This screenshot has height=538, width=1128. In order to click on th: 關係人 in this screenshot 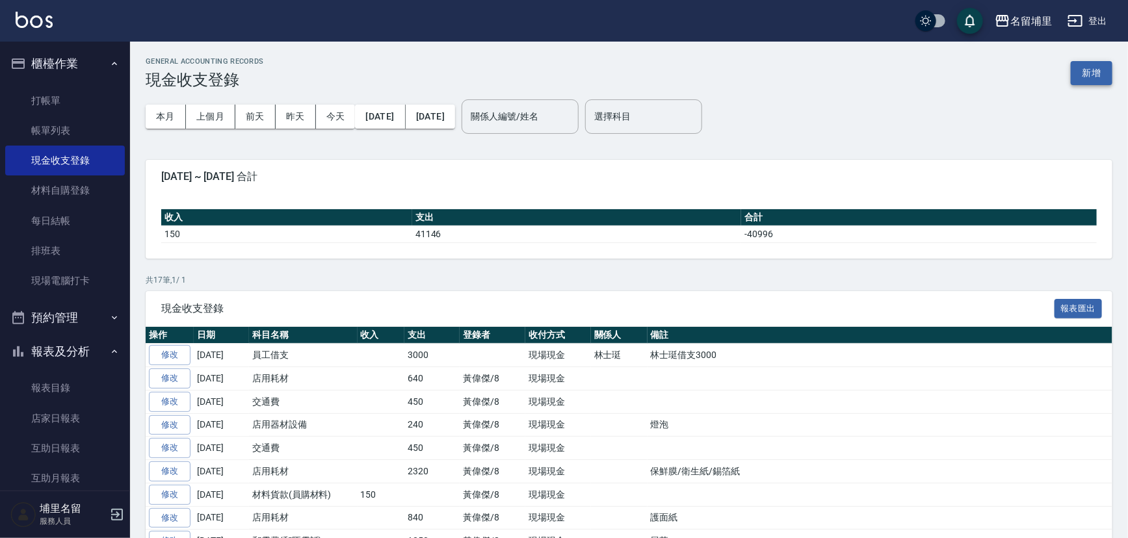, I will do `click(619, 336)`.